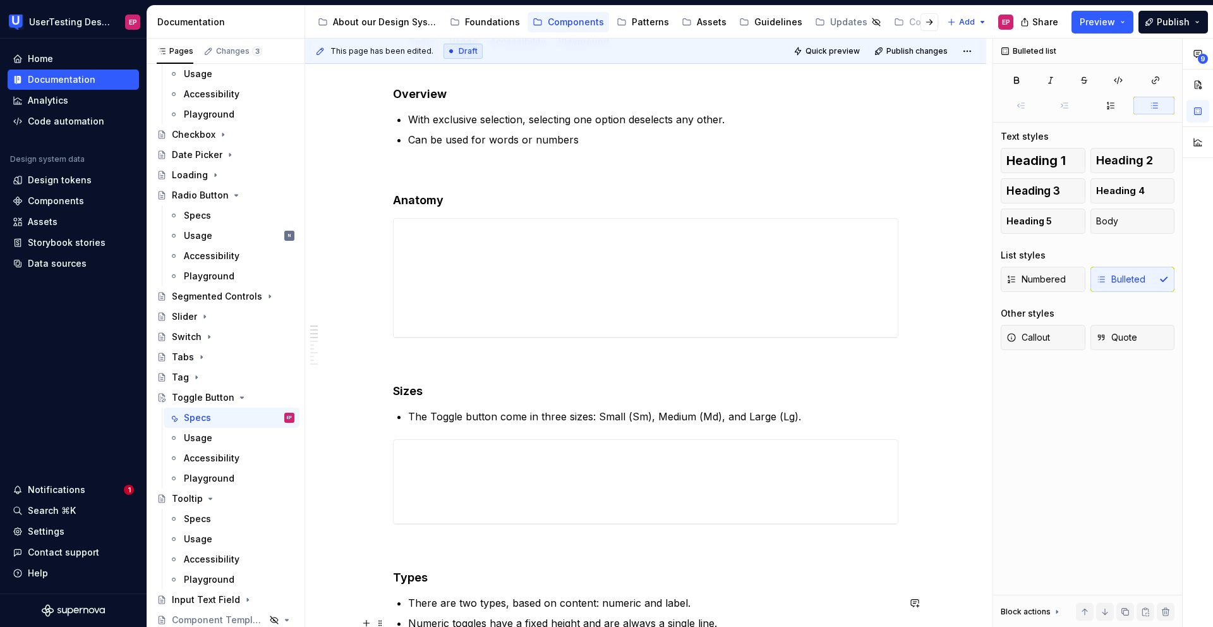 Image resolution: width=1213 pixels, height=627 pixels. What do you see at coordinates (226, 357) in the screenshot?
I see `a: Tabs` at bounding box center [226, 357].